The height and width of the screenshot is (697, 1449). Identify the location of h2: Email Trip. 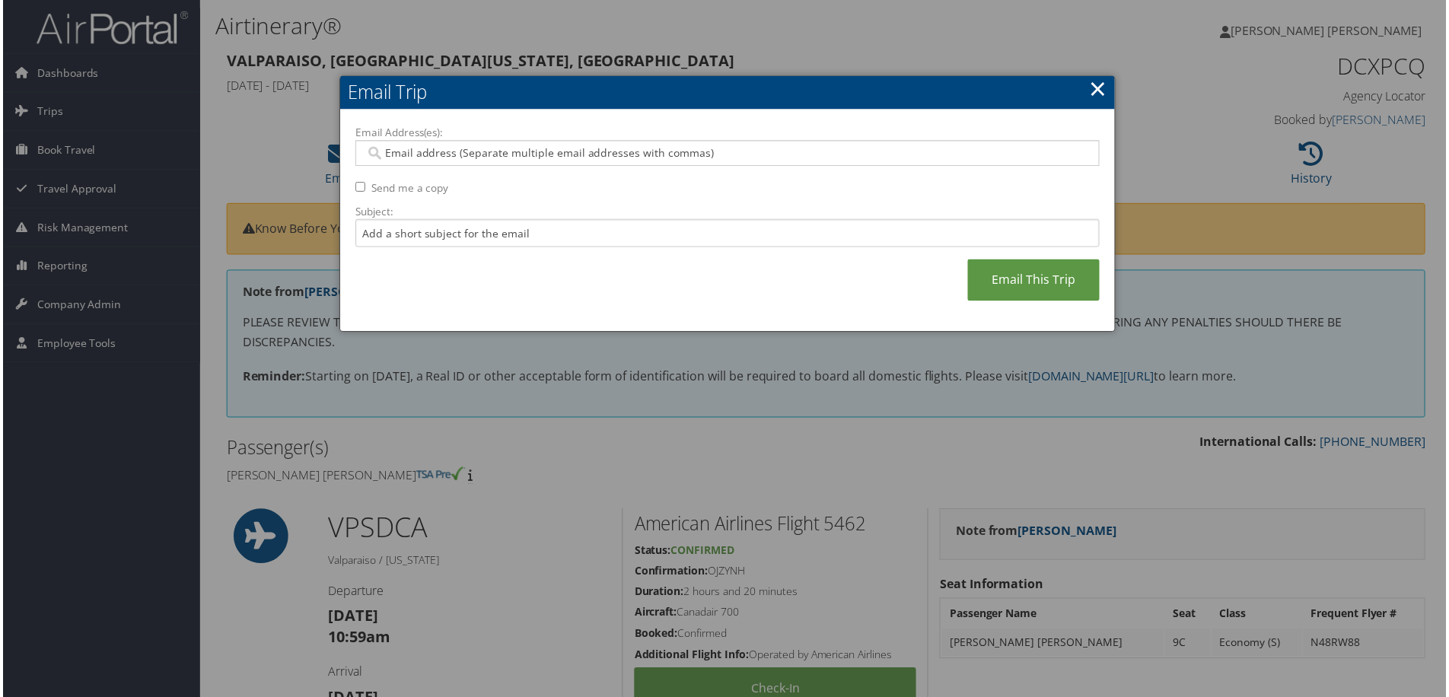
(727, 93).